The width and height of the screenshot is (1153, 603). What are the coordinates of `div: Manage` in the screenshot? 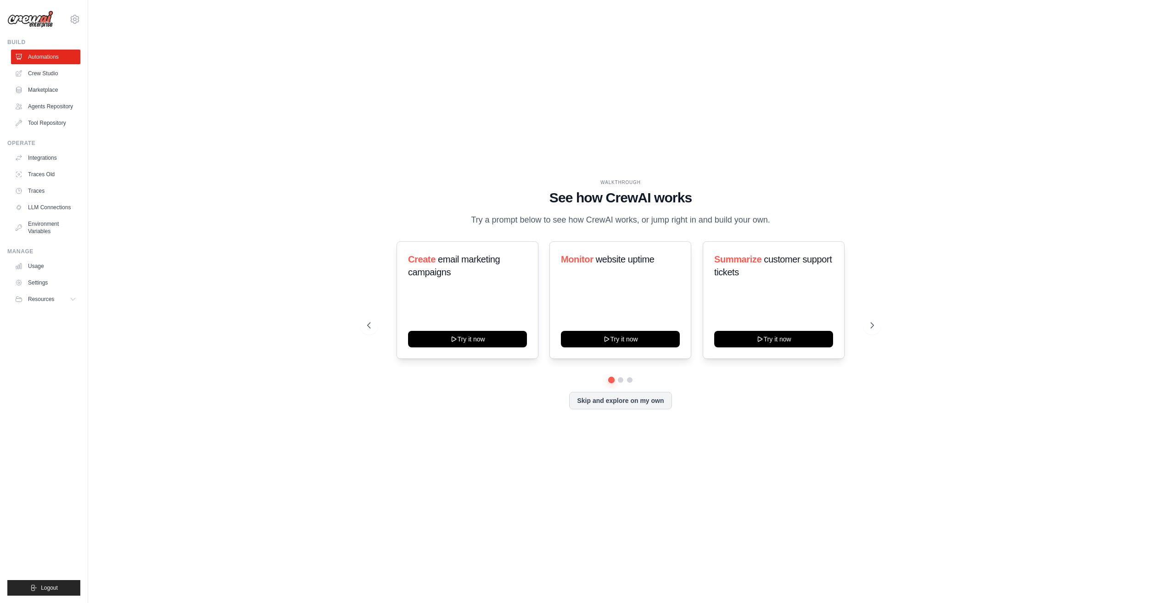 It's located at (44, 252).